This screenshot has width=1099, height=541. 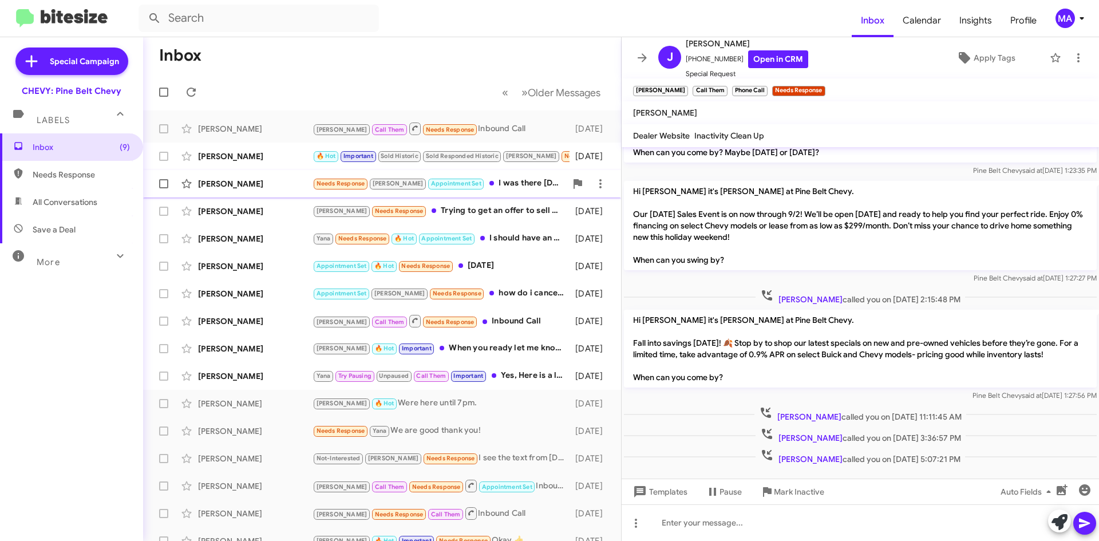 I want to click on h1: Inbox, so click(x=180, y=56).